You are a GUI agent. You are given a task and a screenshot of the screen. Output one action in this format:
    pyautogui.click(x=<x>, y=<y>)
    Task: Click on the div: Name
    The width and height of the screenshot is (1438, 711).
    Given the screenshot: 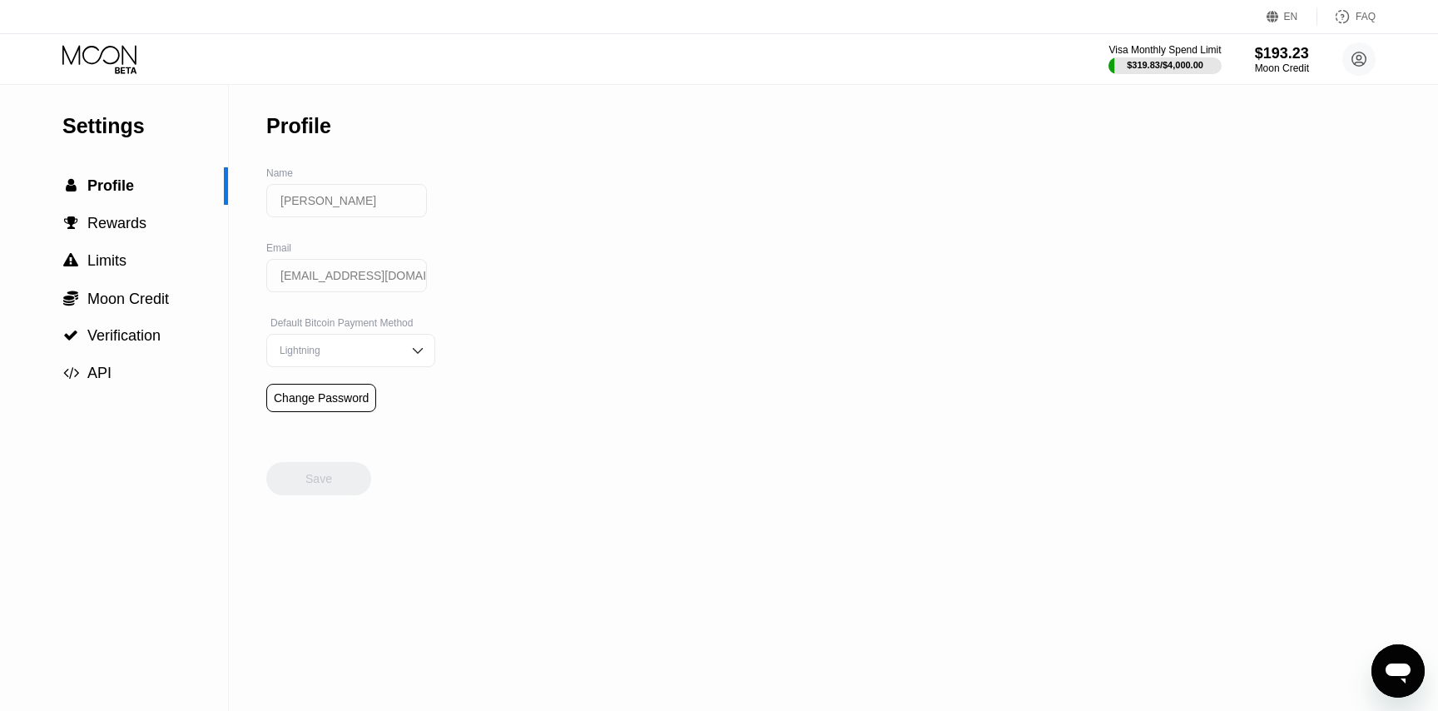 What is the action you would take?
    pyautogui.click(x=350, y=173)
    